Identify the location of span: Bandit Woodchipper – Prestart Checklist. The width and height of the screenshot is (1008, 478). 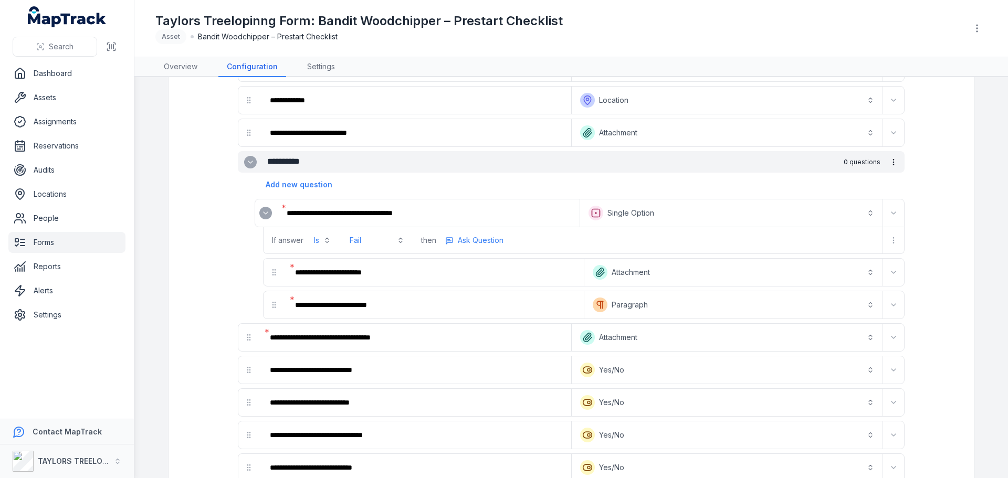
(268, 37).